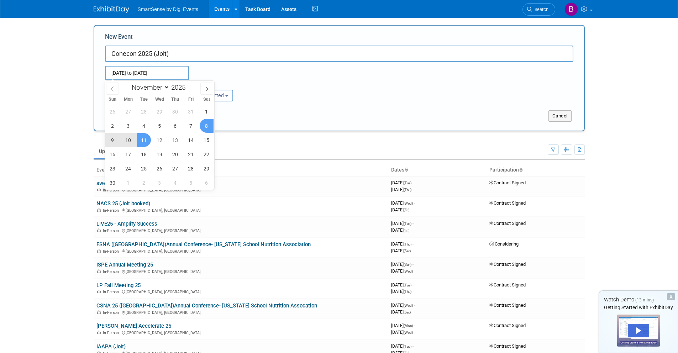 The width and height of the screenshot is (678, 353). What do you see at coordinates (159, 168) in the screenshot?
I see `span: November 26, 2025` at bounding box center [159, 168].